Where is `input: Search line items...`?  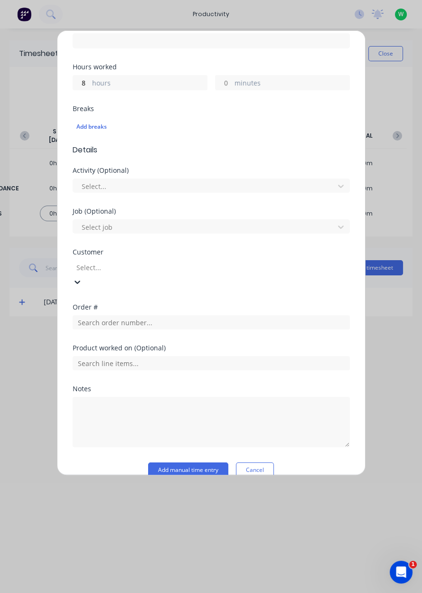 input: Search line items... is located at coordinates (211, 363).